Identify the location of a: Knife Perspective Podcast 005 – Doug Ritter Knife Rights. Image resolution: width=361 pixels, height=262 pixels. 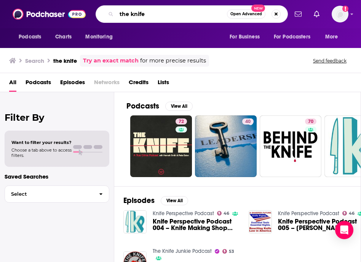
(260, 221).